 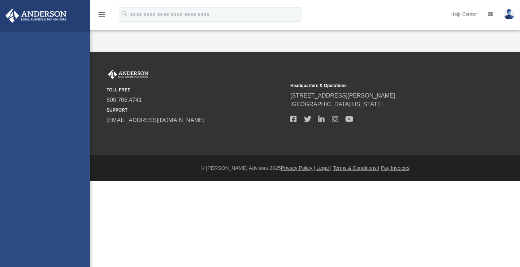 What do you see at coordinates (324, 168) in the screenshot?
I see `a: Legal |` at bounding box center [324, 168].